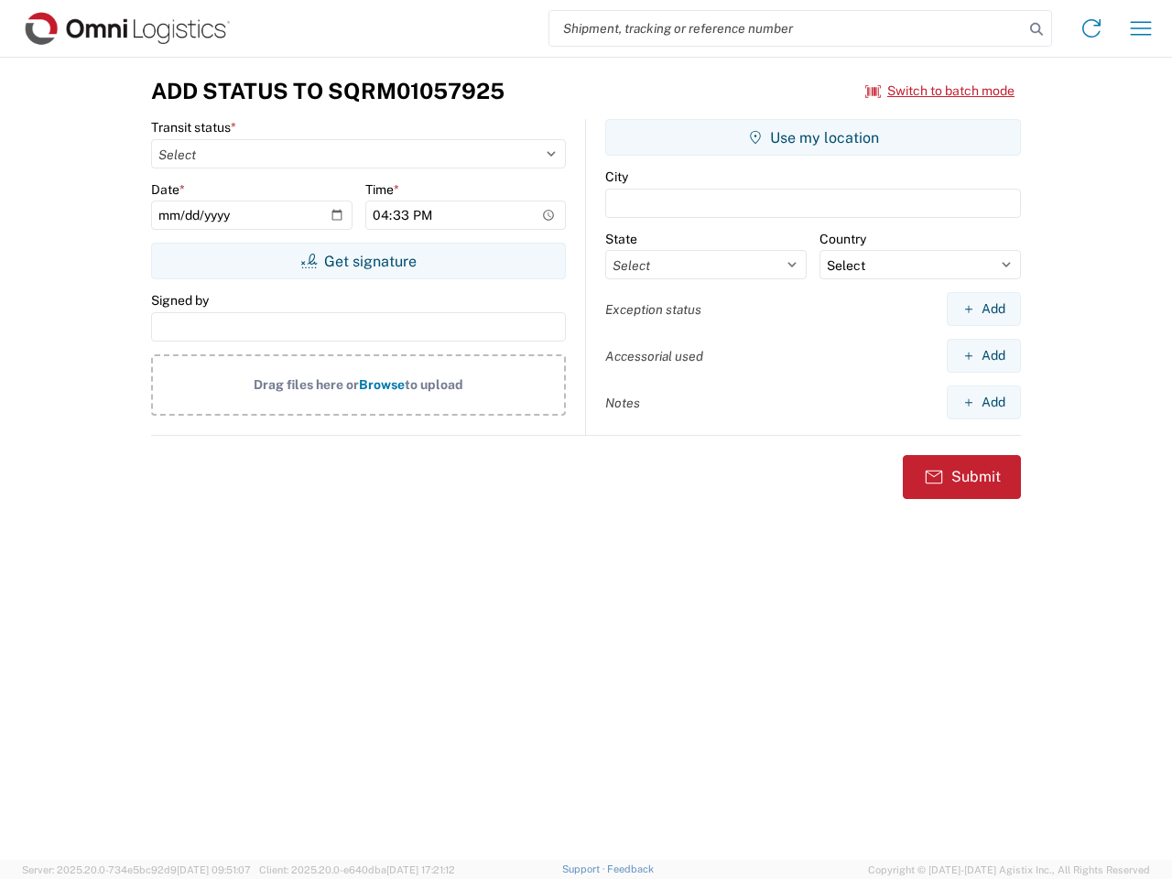 Image resolution: width=1172 pixels, height=879 pixels. Describe the element at coordinates (623, 403) in the screenshot. I see `label: Notes` at that location.